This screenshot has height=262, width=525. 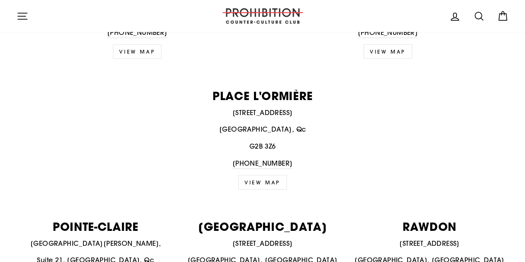 I want to click on p: G2B 3Z6, so click(x=263, y=147).